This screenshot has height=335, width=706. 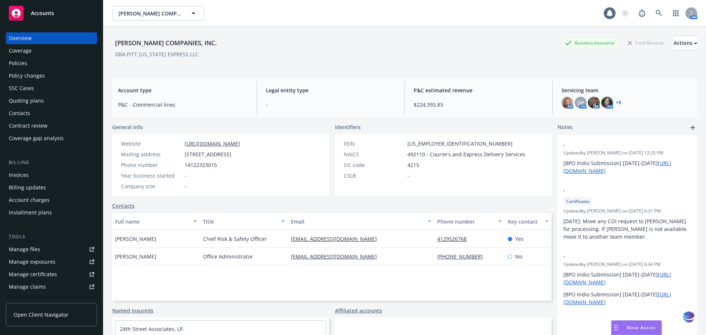 I want to click on a: Quoting plans, so click(x=51, y=101).